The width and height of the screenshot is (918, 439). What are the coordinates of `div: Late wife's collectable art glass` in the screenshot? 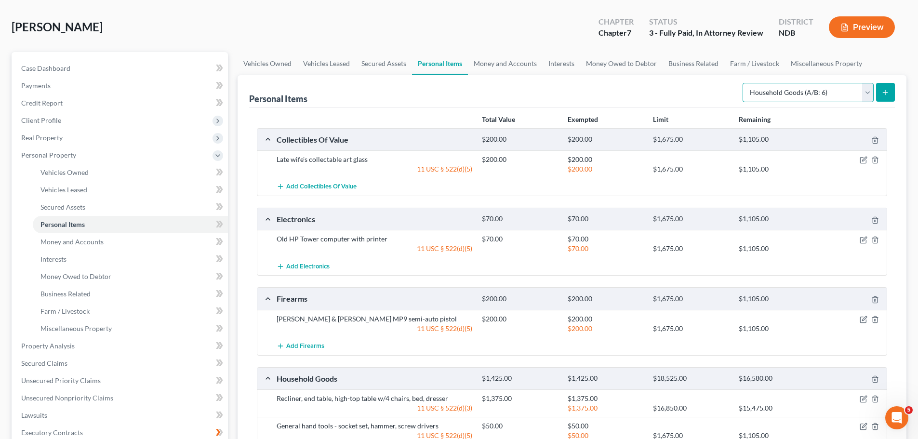 It's located at (375, 160).